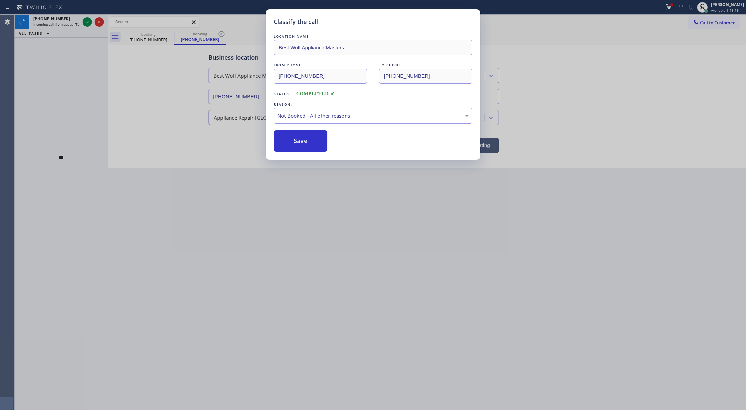 This screenshot has width=746, height=410. I want to click on div: FROM PHONE, so click(320, 65).